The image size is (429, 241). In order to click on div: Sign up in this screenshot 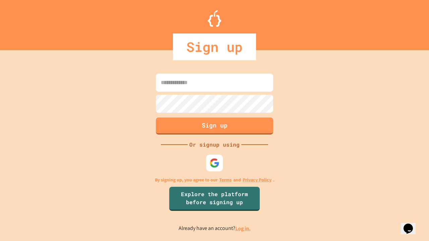, I will do `click(214, 47)`.